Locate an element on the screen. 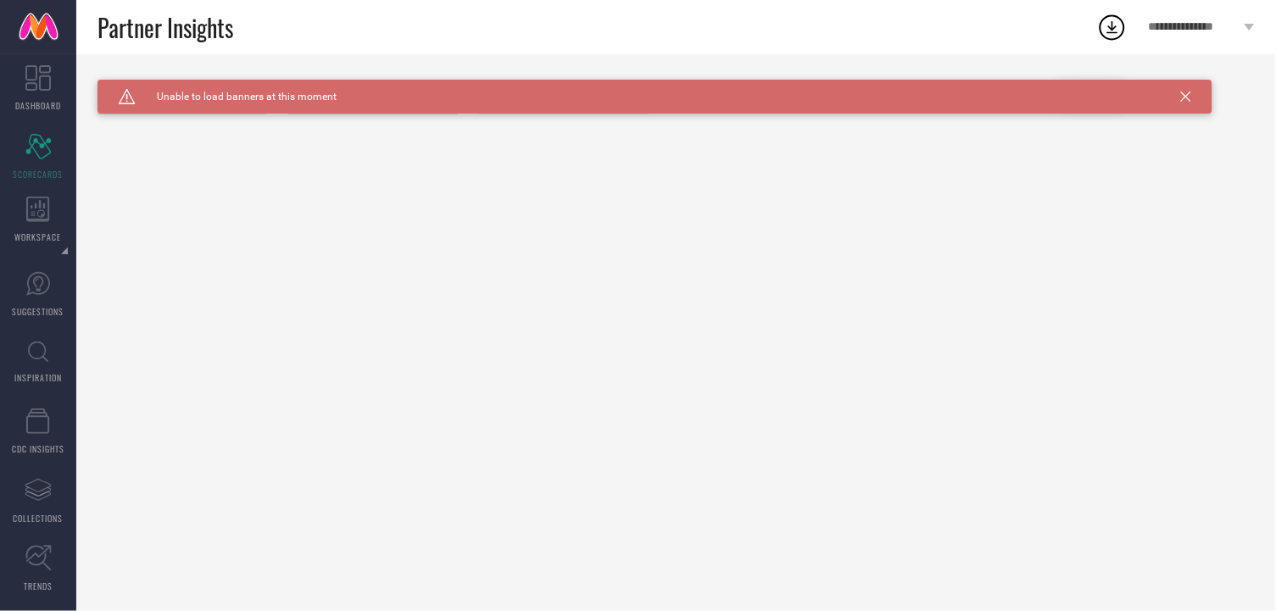 This screenshot has width=1276, height=611. div: Brand is located at coordinates (182, 86).